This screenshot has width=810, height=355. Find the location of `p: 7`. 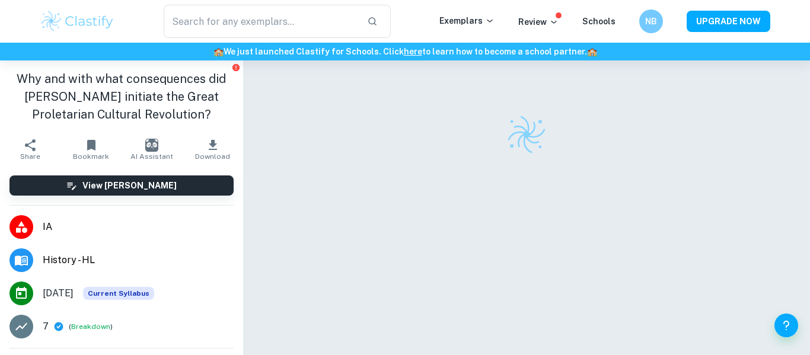

p: 7 is located at coordinates (46, 327).